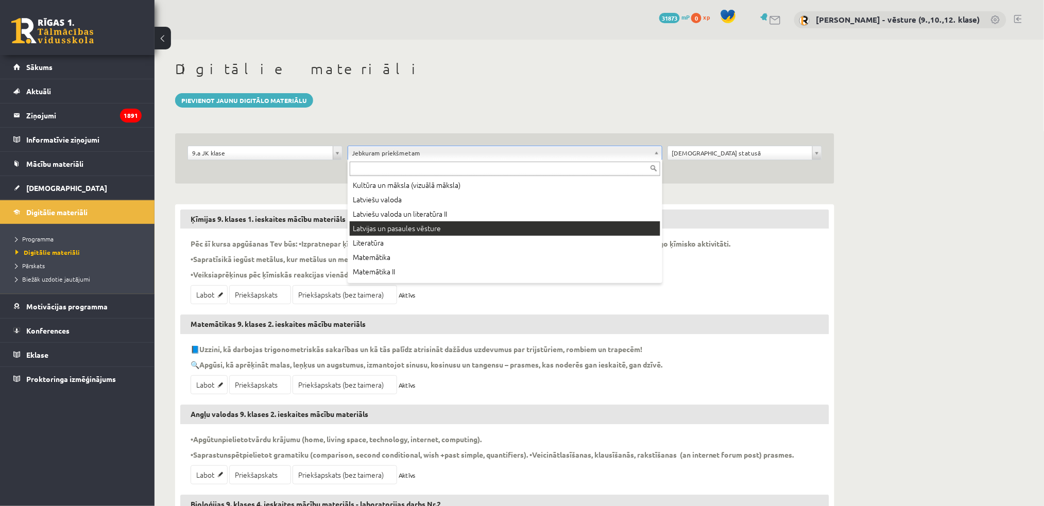 The width and height of the screenshot is (1044, 506). What do you see at coordinates (505, 229) in the screenshot?
I see `div: Latvijas un pasaules vēsture` at bounding box center [505, 229].